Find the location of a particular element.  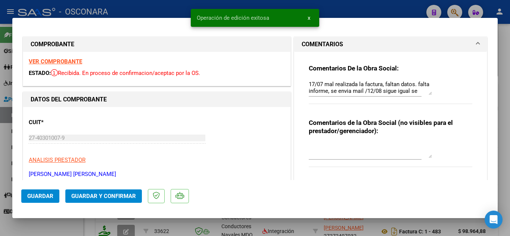

span: Recibida. En proceso de confirmacion/aceptac por la OS. is located at coordinates (125, 73).